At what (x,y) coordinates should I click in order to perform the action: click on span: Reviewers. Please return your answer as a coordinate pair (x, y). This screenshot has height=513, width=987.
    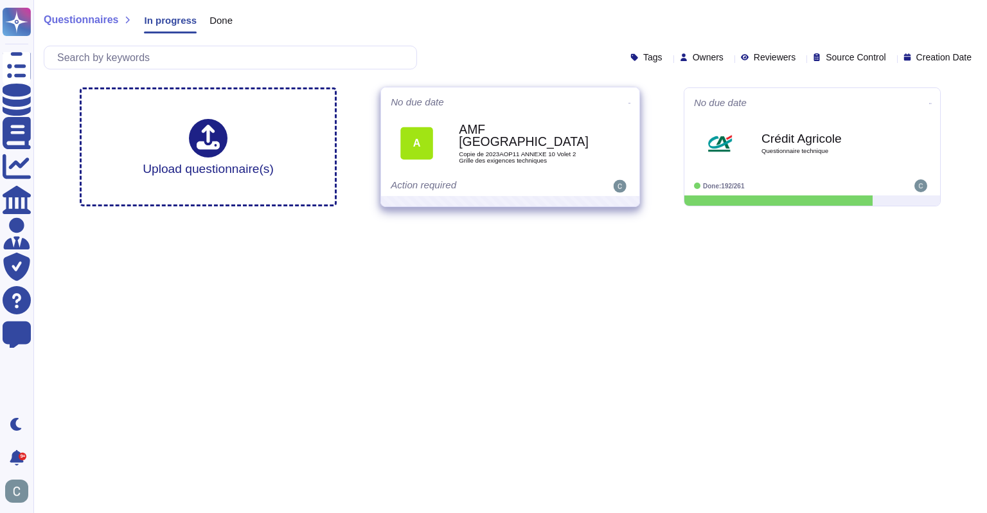
    Looking at the image, I should click on (774, 57).